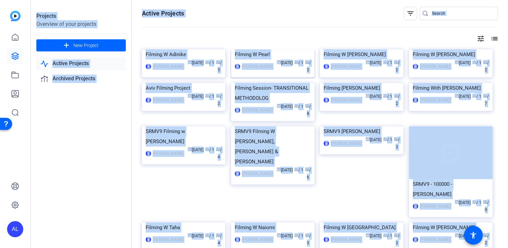 Image resolution: width=508 pixels, height=248 pixels. I want to click on span: / 6, so click(308, 174).